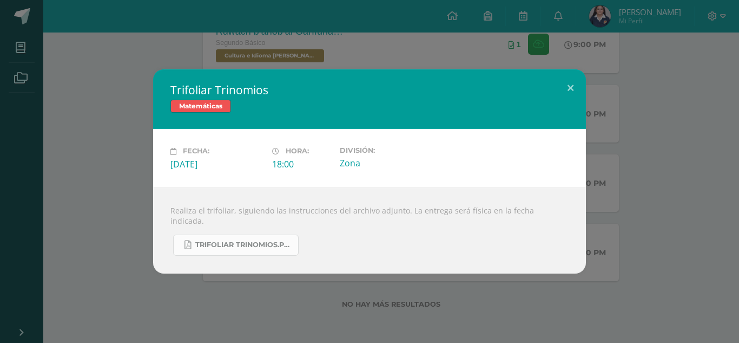 The height and width of the screenshot is (343, 739). I want to click on a: Trifoliar Trinomios.pdf, so click(236, 245).